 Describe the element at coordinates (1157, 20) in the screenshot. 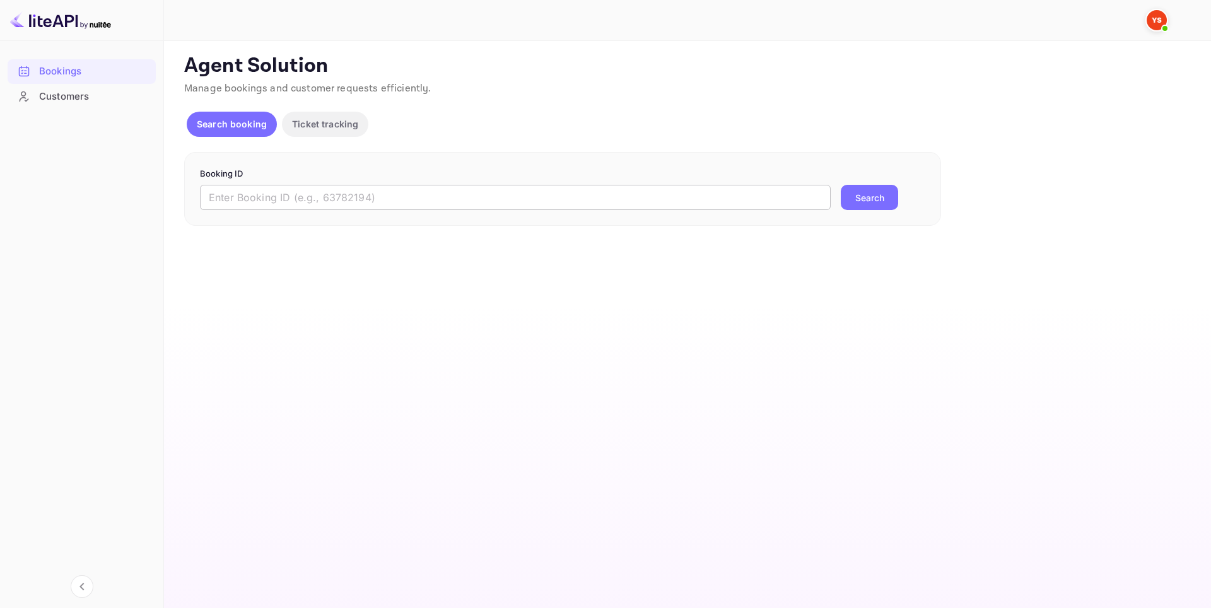

I see `img: Yandex Support` at that location.